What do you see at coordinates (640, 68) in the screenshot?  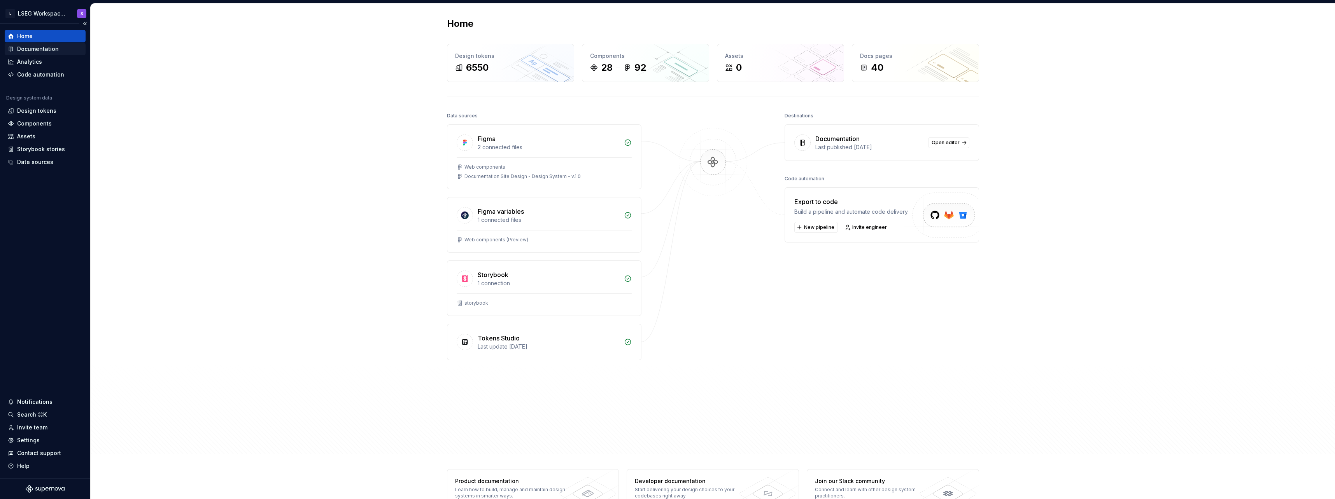 I see `div: 92` at bounding box center [640, 68].